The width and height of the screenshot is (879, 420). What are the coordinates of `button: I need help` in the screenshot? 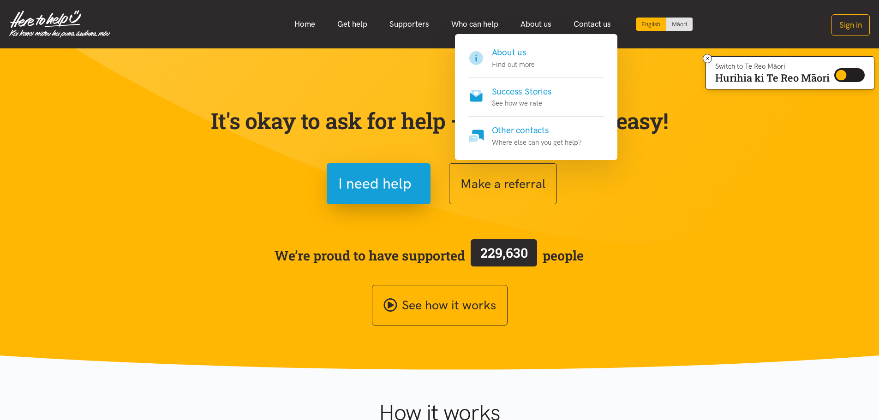 It's located at (378, 184).